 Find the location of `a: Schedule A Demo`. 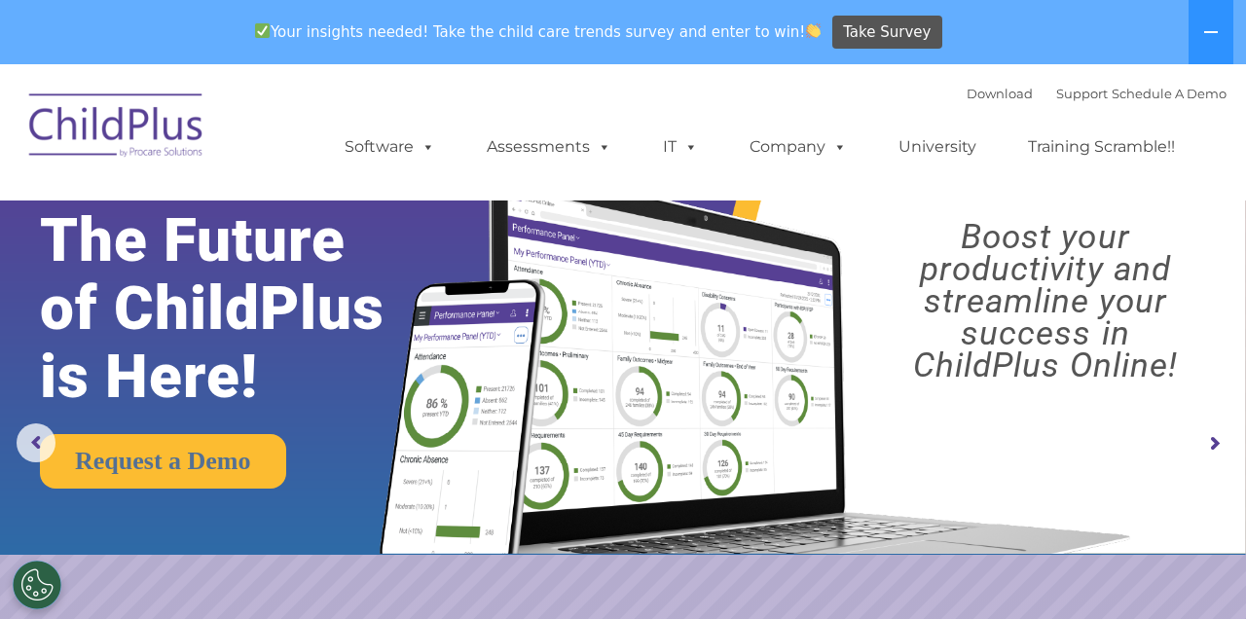

a: Schedule A Demo is located at coordinates (1169, 93).